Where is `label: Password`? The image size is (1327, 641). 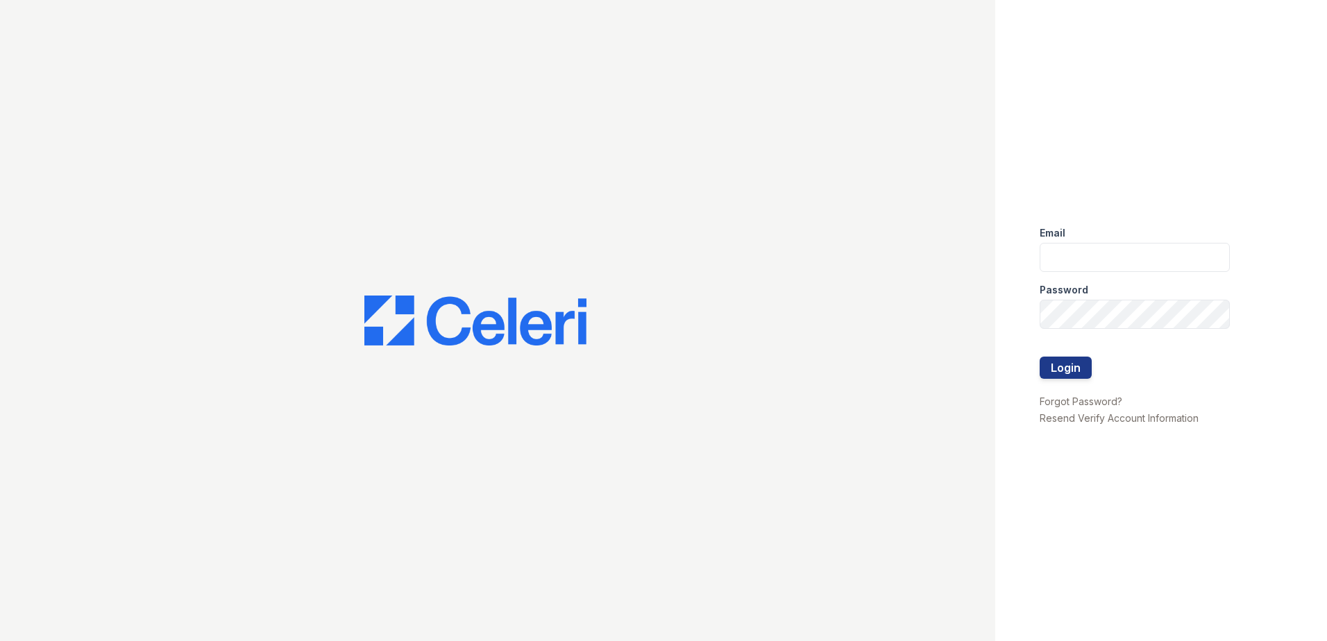
label: Password is located at coordinates (1064, 290).